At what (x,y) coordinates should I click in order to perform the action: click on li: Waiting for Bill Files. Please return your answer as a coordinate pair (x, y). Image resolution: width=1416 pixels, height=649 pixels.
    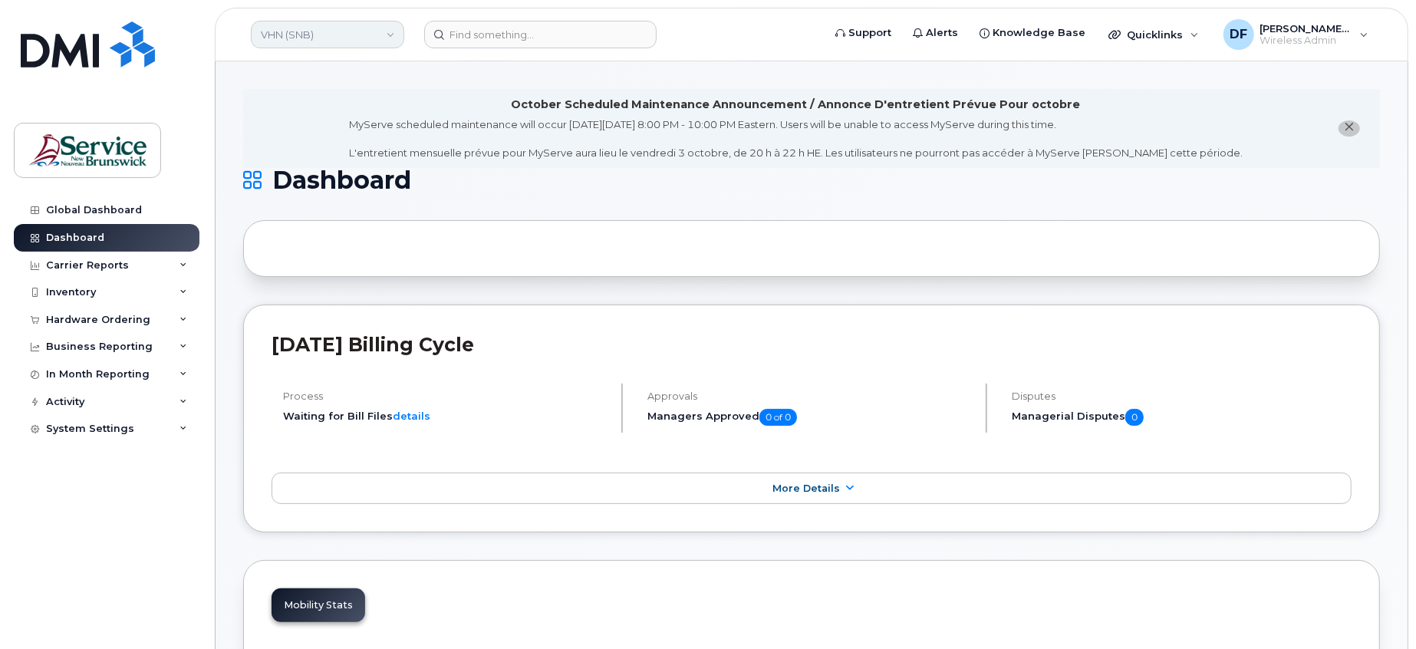
    Looking at the image, I should click on (446, 416).